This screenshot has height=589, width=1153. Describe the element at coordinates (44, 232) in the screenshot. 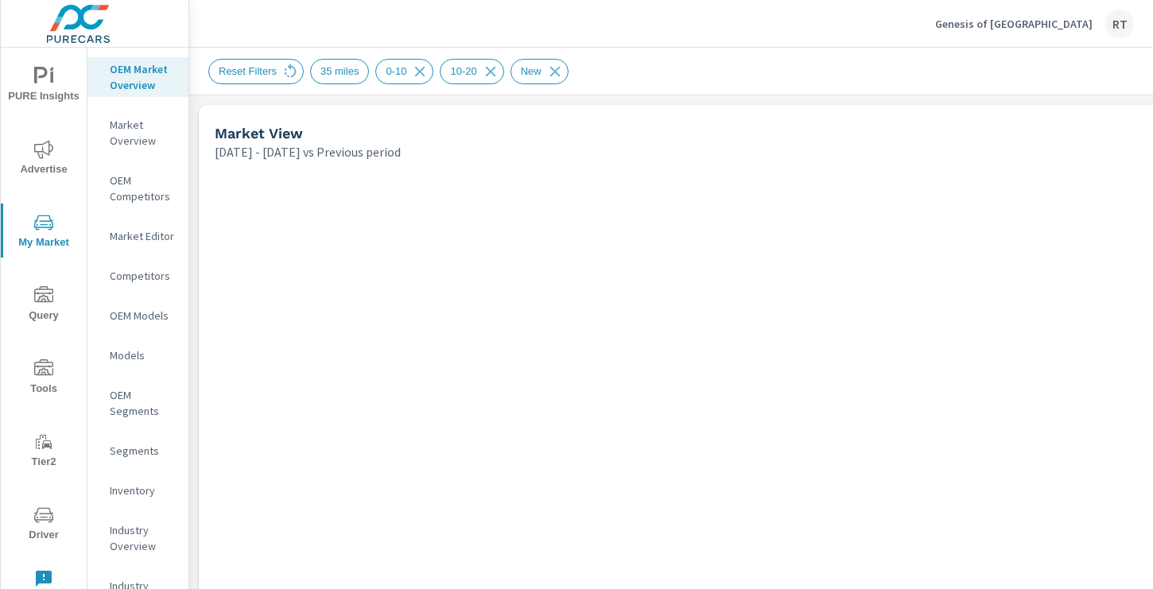

I see `span: My Market` at that location.